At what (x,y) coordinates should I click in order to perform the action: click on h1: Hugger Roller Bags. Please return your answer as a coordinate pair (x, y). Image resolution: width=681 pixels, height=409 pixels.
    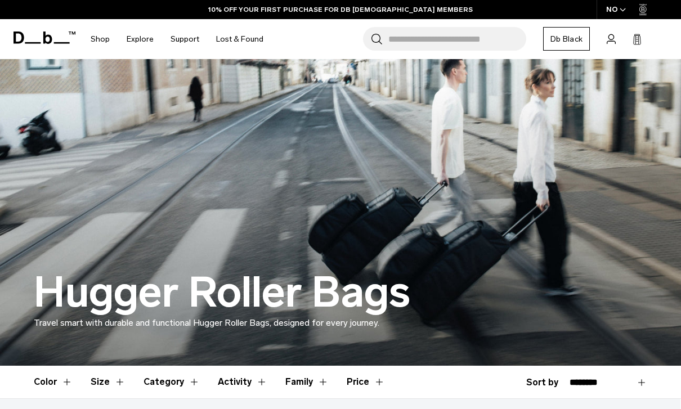
    Looking at the image, I should click on (222, 293).